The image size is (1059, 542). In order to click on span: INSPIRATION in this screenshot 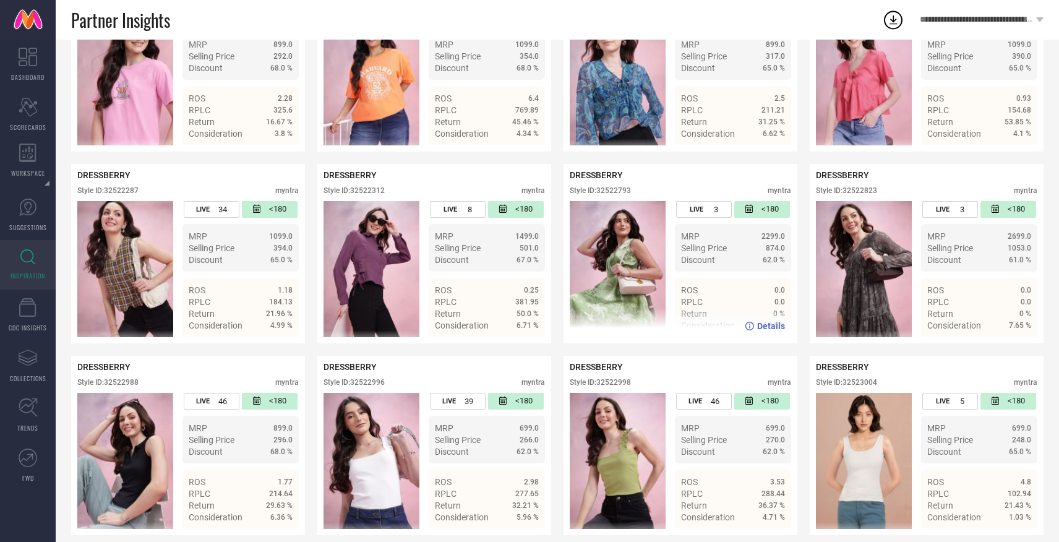, I will do `click(28, 275)`.